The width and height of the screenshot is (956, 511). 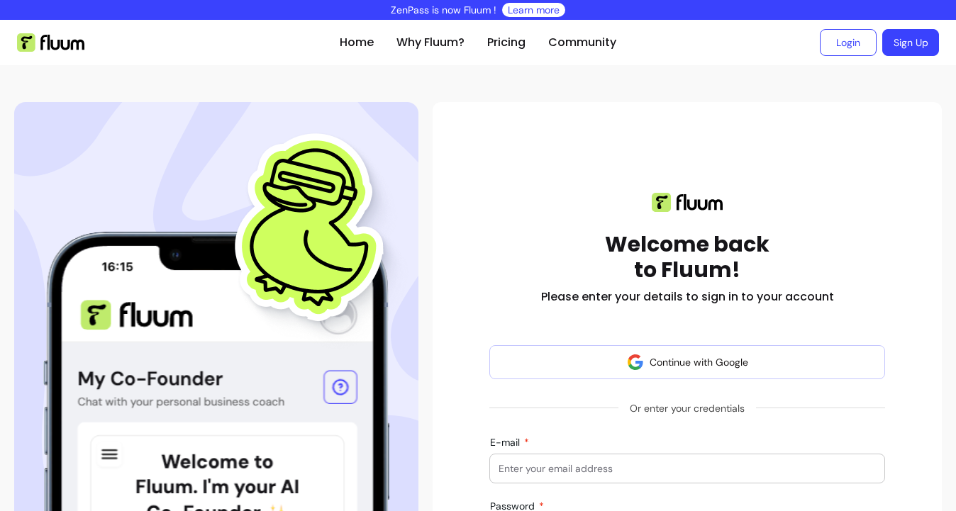 I want to click on a: Sign Up, so click(x=910, y=43).